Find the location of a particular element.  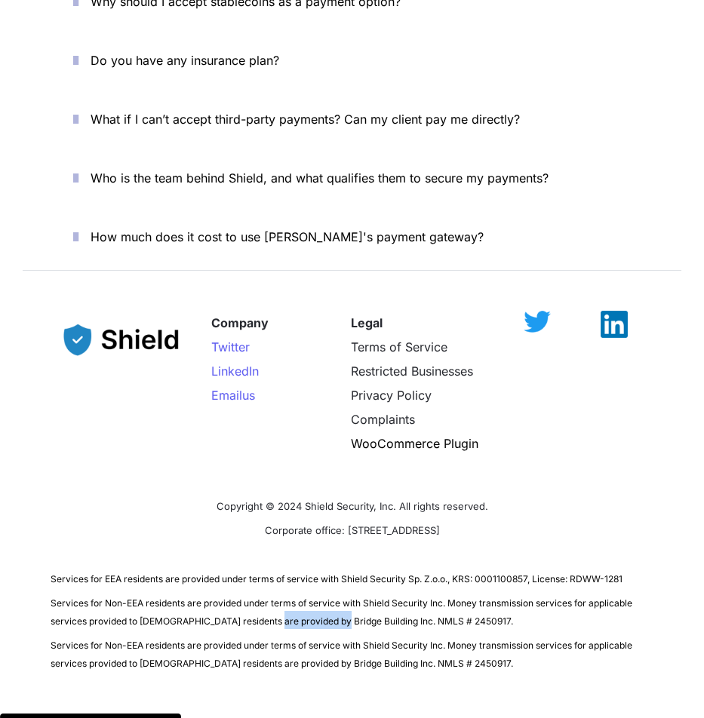

a: Twitter is located at coordinates (230, 347).